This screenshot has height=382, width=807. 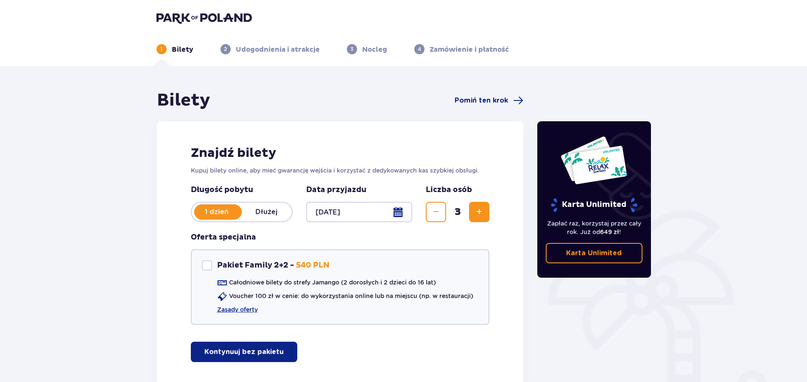 I want to click on p: Kupuj bilety online, aby mieć gwarancję wejścia i korzystać z dedykowanych kas szybkiej obsługi., so click(x=340, y=171).